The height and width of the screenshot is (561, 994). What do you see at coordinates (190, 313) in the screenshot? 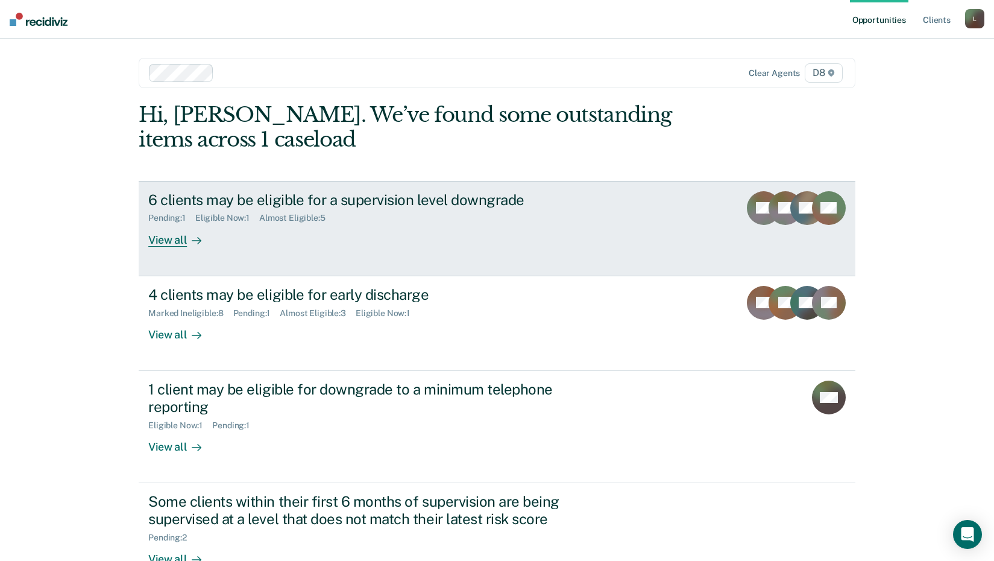
I see `div: Marked Ineligible : 8` at bounding box center [190, 313].